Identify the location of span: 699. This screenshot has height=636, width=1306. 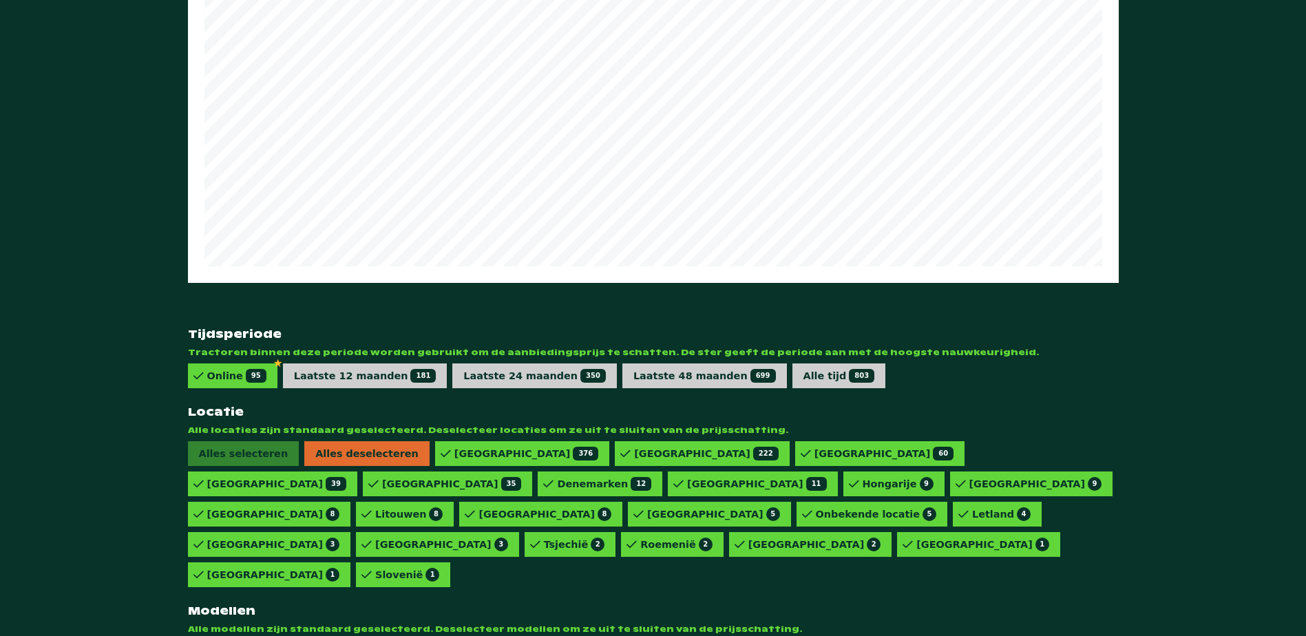
(763, 376).